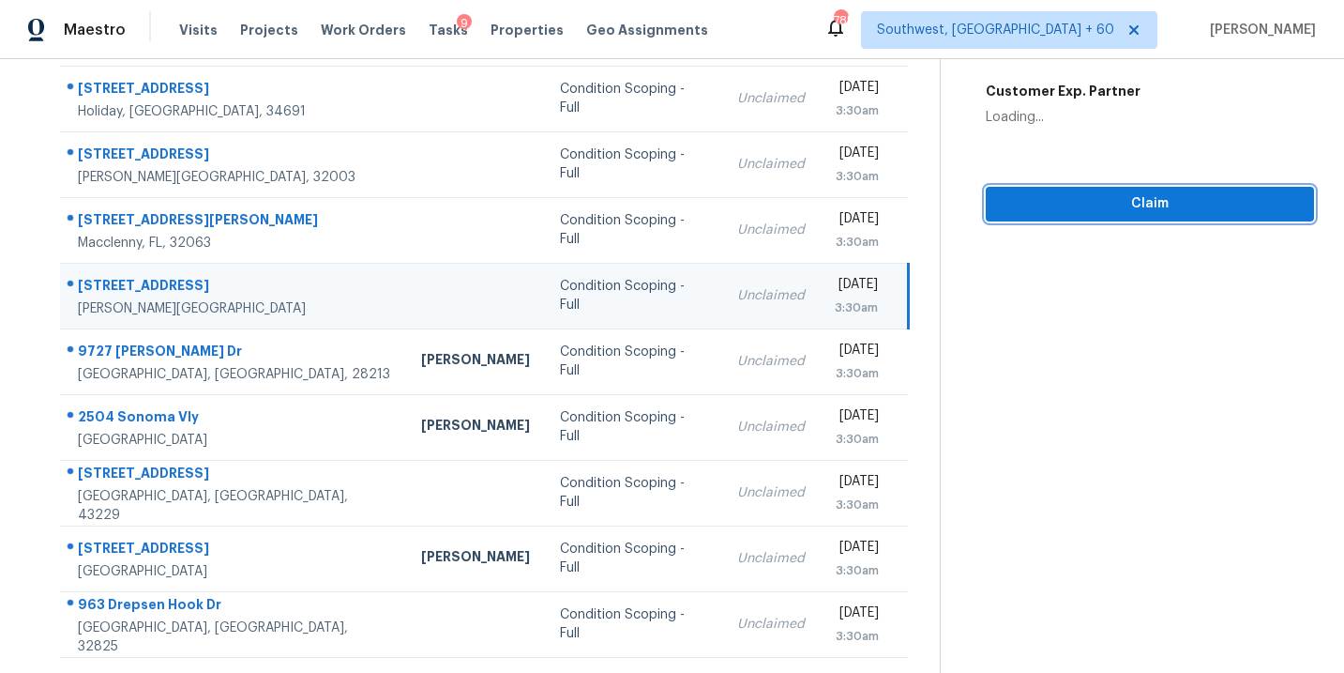 This screenshot has width=1344, height=673. What do you see at coordinates (269, 30) in the screenshot?
I see `span: Projects` at bounding box center [269, 30].